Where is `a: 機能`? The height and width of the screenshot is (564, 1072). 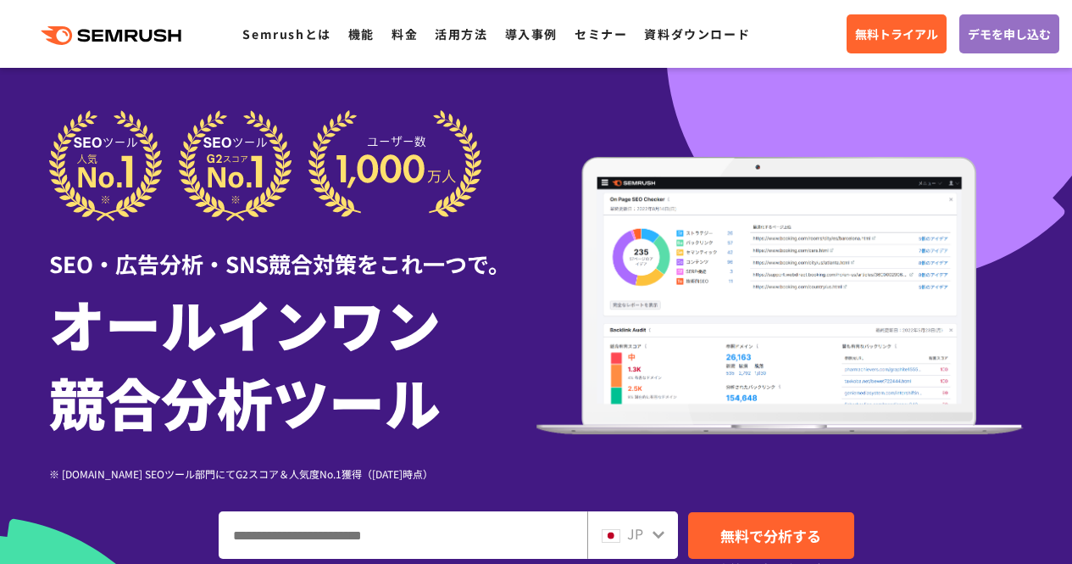 a: 機能 is located at coordinates (361, 34).